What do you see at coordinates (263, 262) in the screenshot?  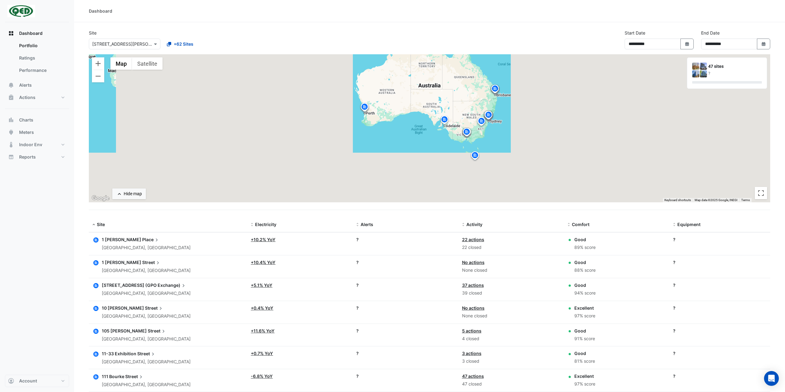 I see `a: +10.4% YoY` at bounding box center [263, 262].